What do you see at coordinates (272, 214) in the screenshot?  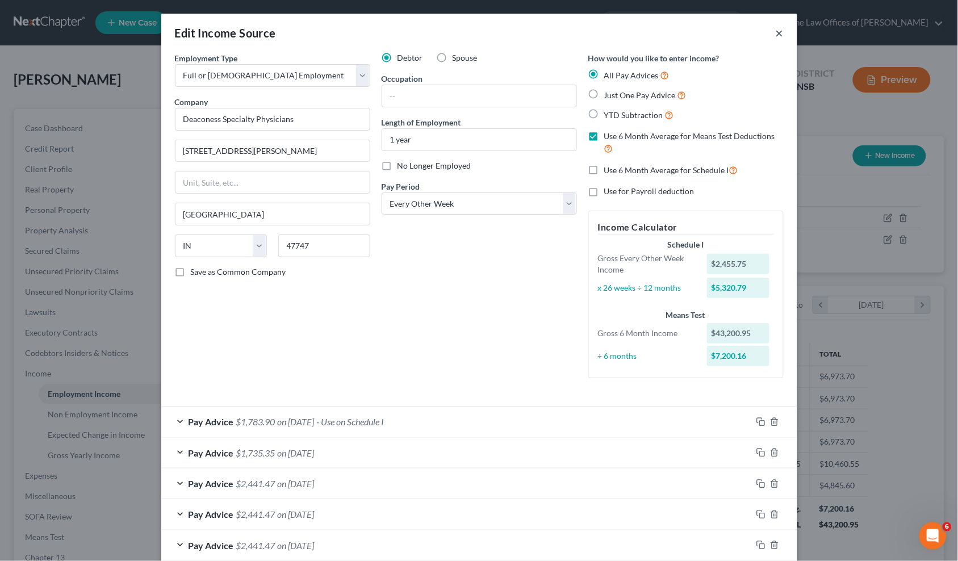 I see `input: Enter city...` at bounding box center [272, 214].